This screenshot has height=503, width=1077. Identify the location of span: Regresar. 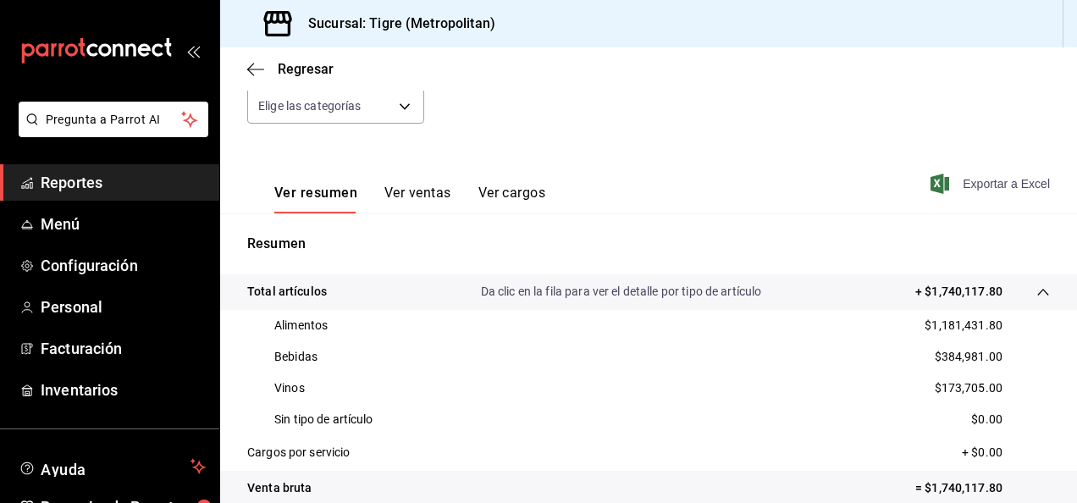
(306, 69).